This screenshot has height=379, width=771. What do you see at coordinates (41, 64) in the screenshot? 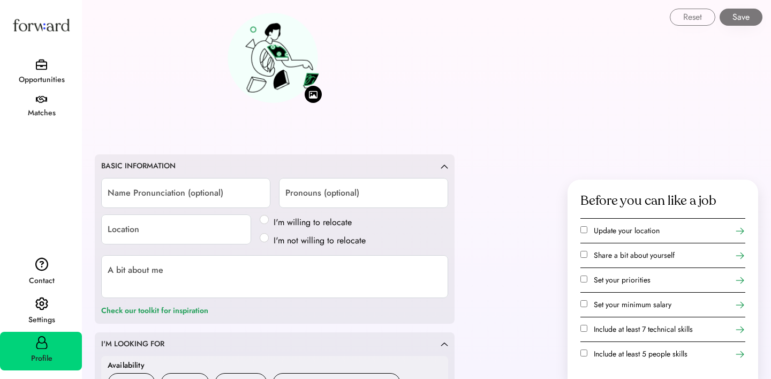
I see `img: briefcase.svg` at bounding box center [41, 64].